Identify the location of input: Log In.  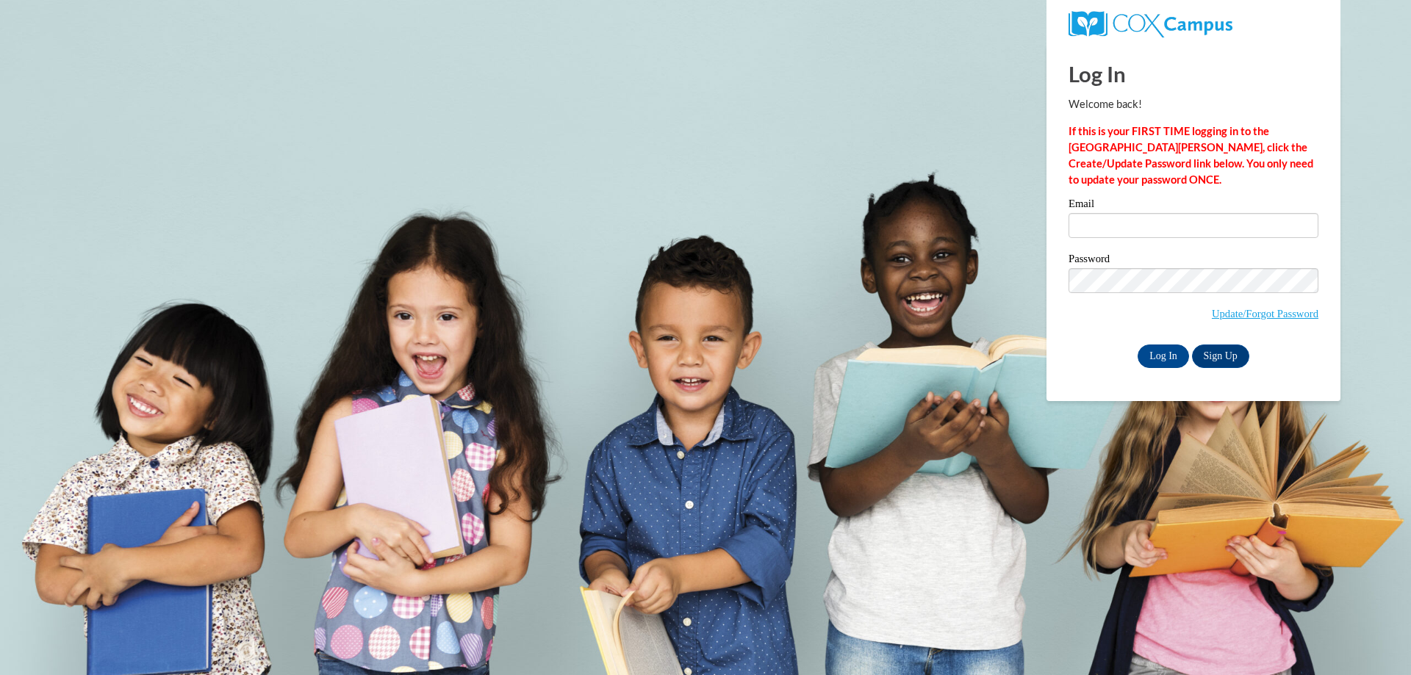
(1163, 356).